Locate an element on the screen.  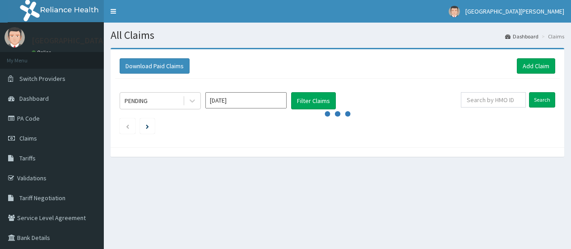
a: Previous page is located at coordinates (127, 126).